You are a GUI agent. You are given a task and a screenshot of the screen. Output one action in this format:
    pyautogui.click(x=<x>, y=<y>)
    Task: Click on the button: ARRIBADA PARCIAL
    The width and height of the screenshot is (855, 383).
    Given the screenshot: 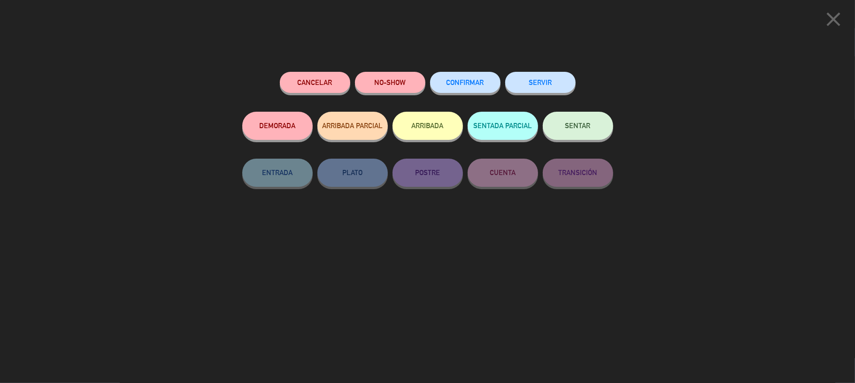 What is the action you would take?
    pyautogui.click(x=353, y=126)
    